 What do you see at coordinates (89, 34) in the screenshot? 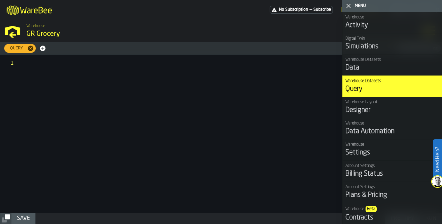
I see `div: GR Grocery` at bounding box center [89, 34].